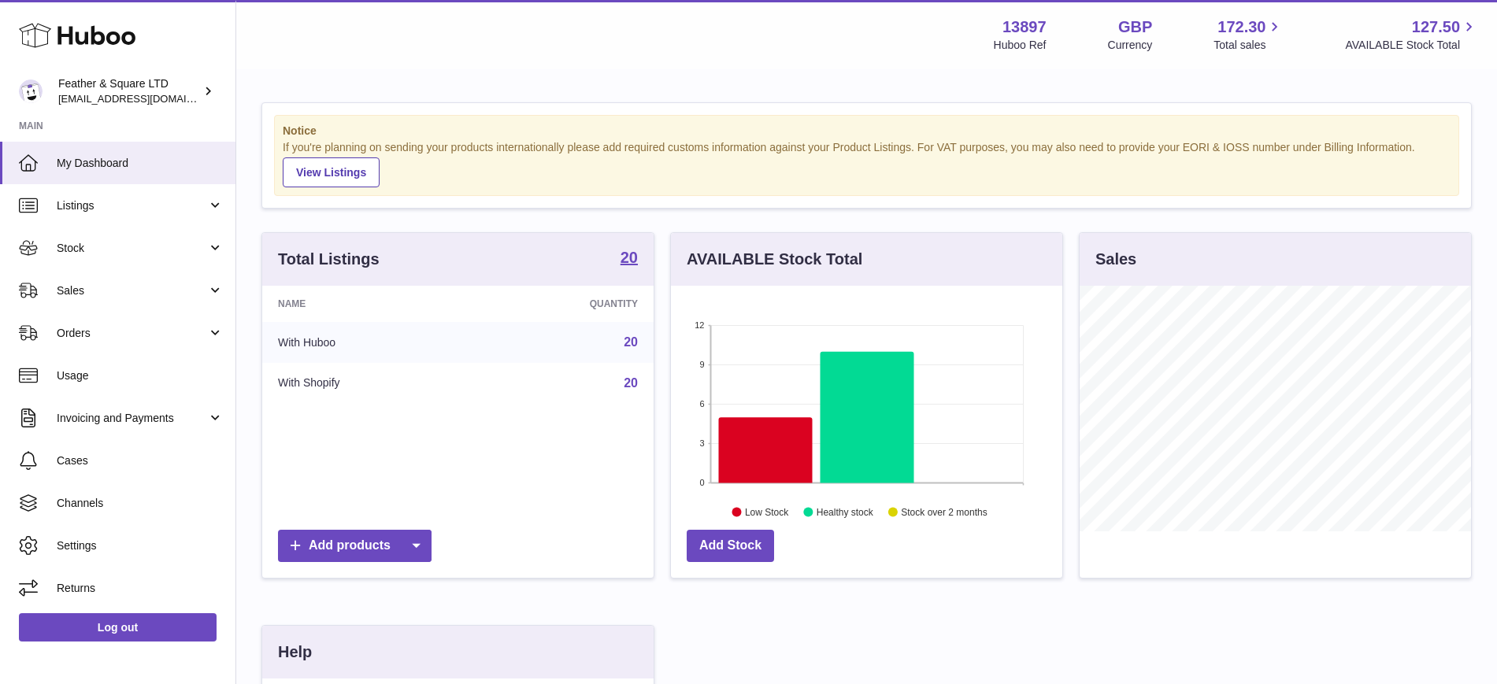  What do you see at coordinates (129, 91) in the screenshot?
I see `div: Feather & Square LTD` at bounding box center [129, 91].